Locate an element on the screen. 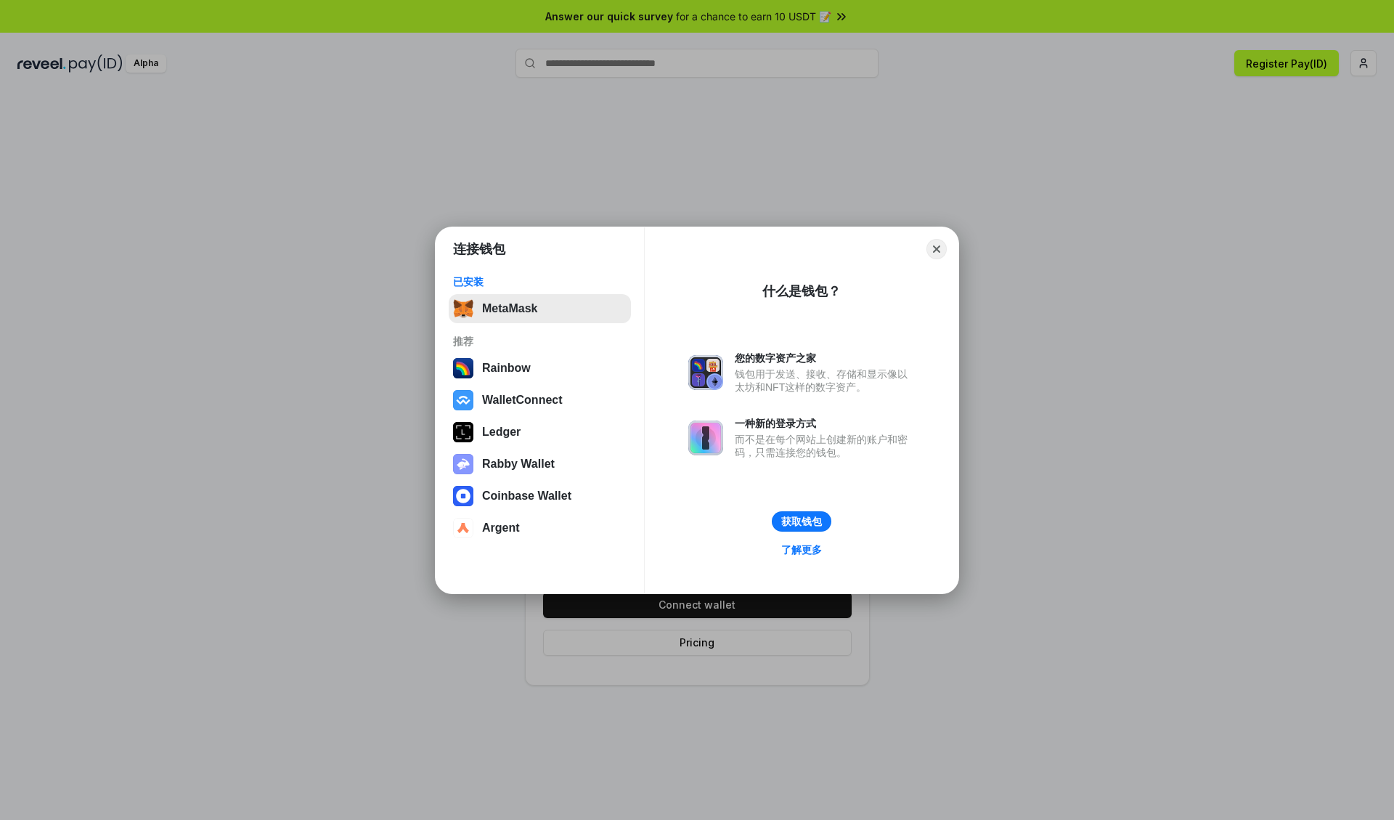  div: Rainbow is located at coordinates (506, 368).